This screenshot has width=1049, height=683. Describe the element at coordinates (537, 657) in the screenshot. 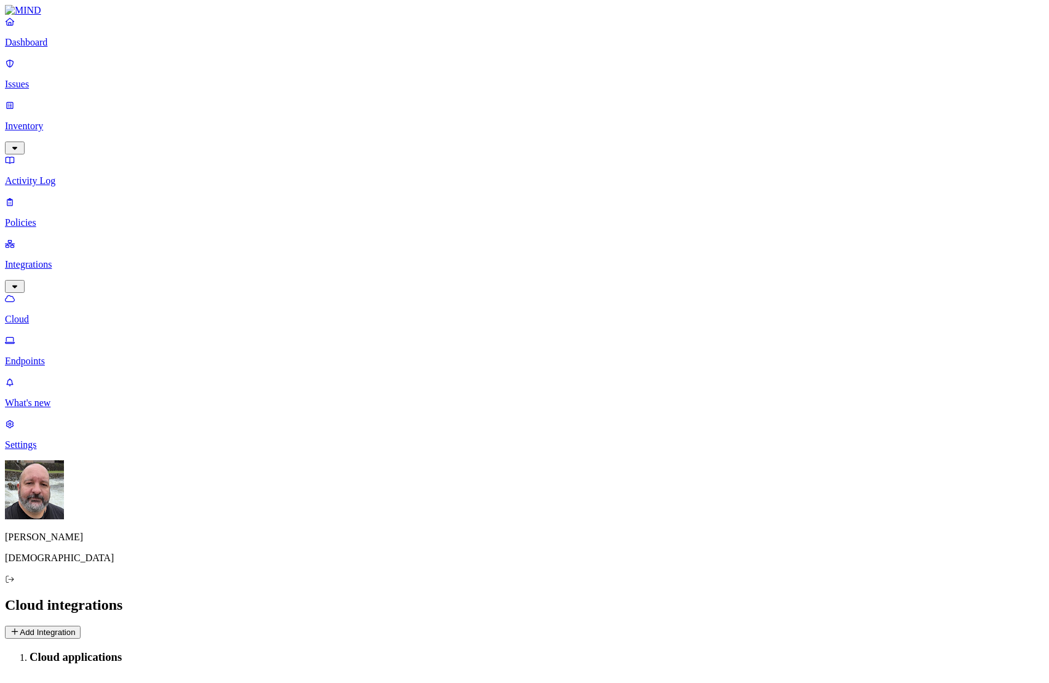

I see `h3: Cloud applications` at that location.